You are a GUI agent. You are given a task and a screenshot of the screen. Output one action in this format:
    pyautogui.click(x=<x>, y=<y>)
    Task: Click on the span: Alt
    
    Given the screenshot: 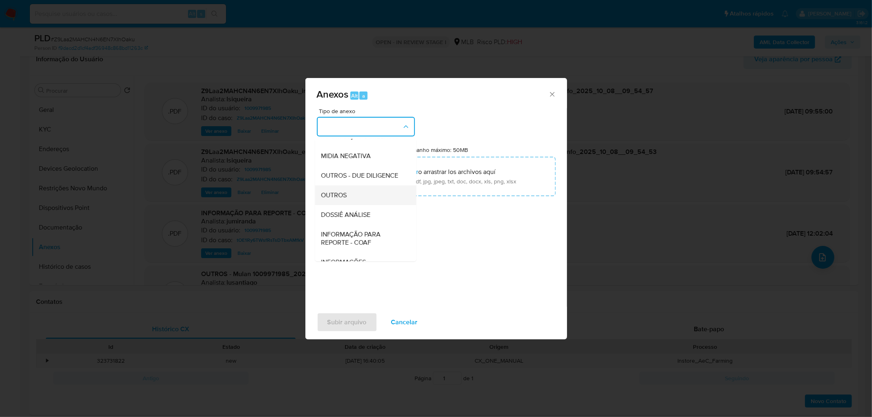 What is the action you would take?
    pyautogui.click(x=354, y=96)
    